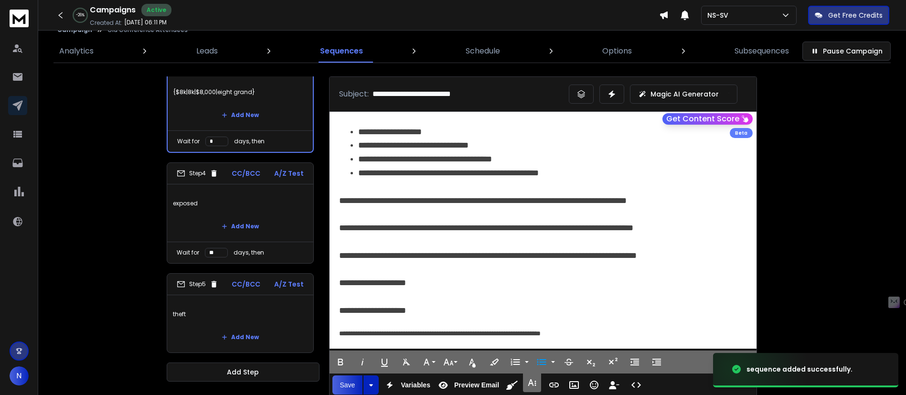 This screenshot has width=906, height=395. I want to click on button: Variables, so click(406, 385).